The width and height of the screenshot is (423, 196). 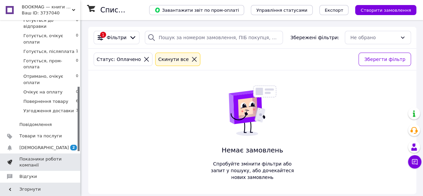 I want to click on a: Створити замовлення, so click(x=382, y=10).